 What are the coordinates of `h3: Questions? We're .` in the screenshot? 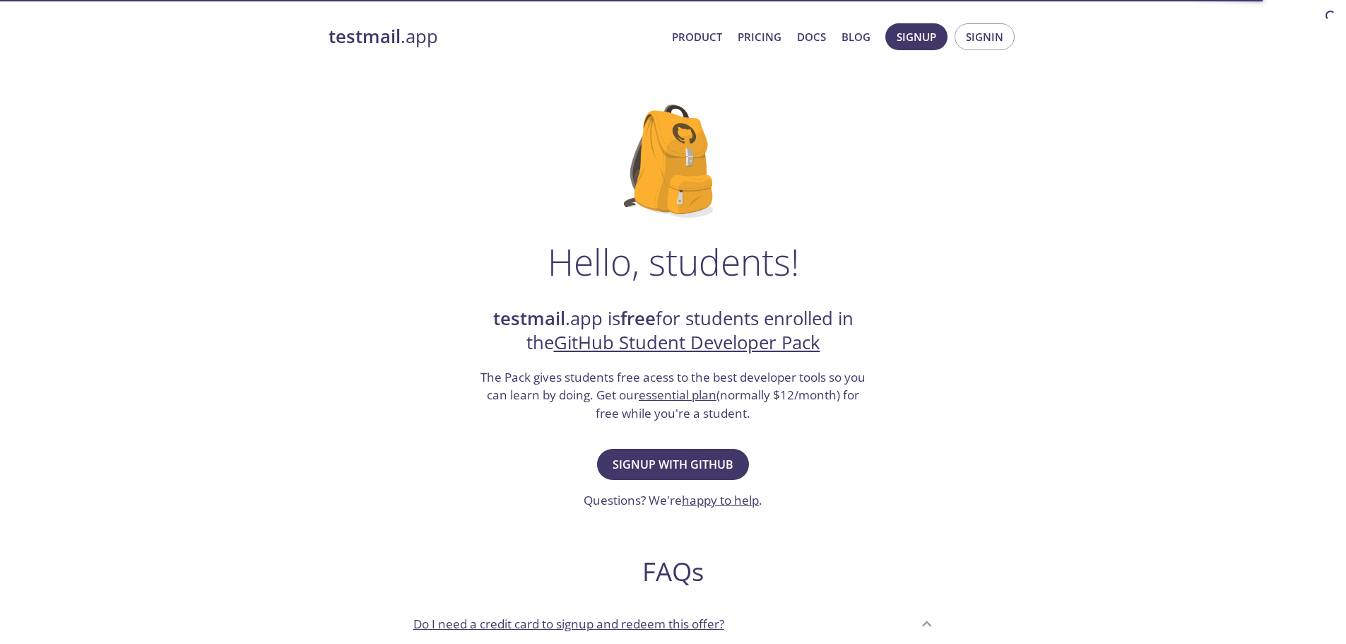 It's located at (673, 500).